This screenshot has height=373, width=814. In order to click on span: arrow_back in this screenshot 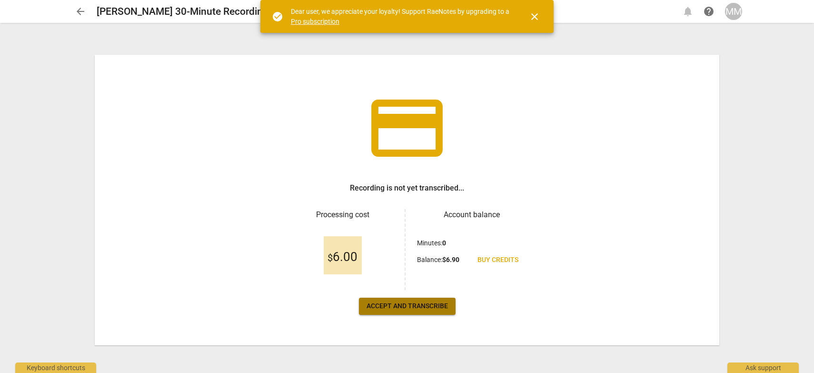, I will do `click(80, 11)`.